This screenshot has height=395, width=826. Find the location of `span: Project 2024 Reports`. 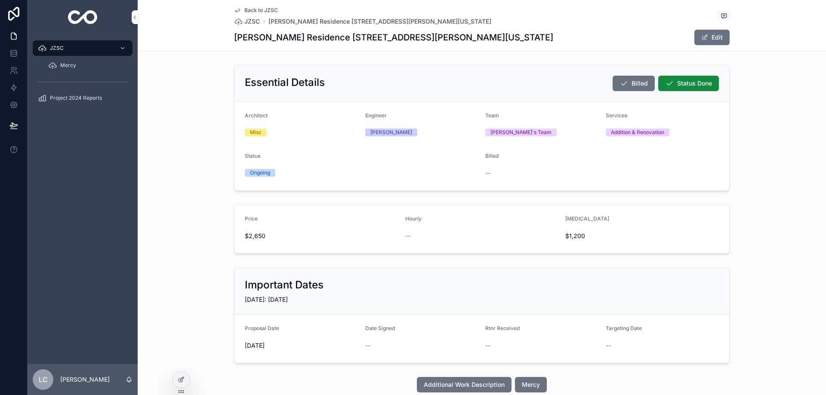

span: Project 2024 Reports is located at coordinates (76, 98).